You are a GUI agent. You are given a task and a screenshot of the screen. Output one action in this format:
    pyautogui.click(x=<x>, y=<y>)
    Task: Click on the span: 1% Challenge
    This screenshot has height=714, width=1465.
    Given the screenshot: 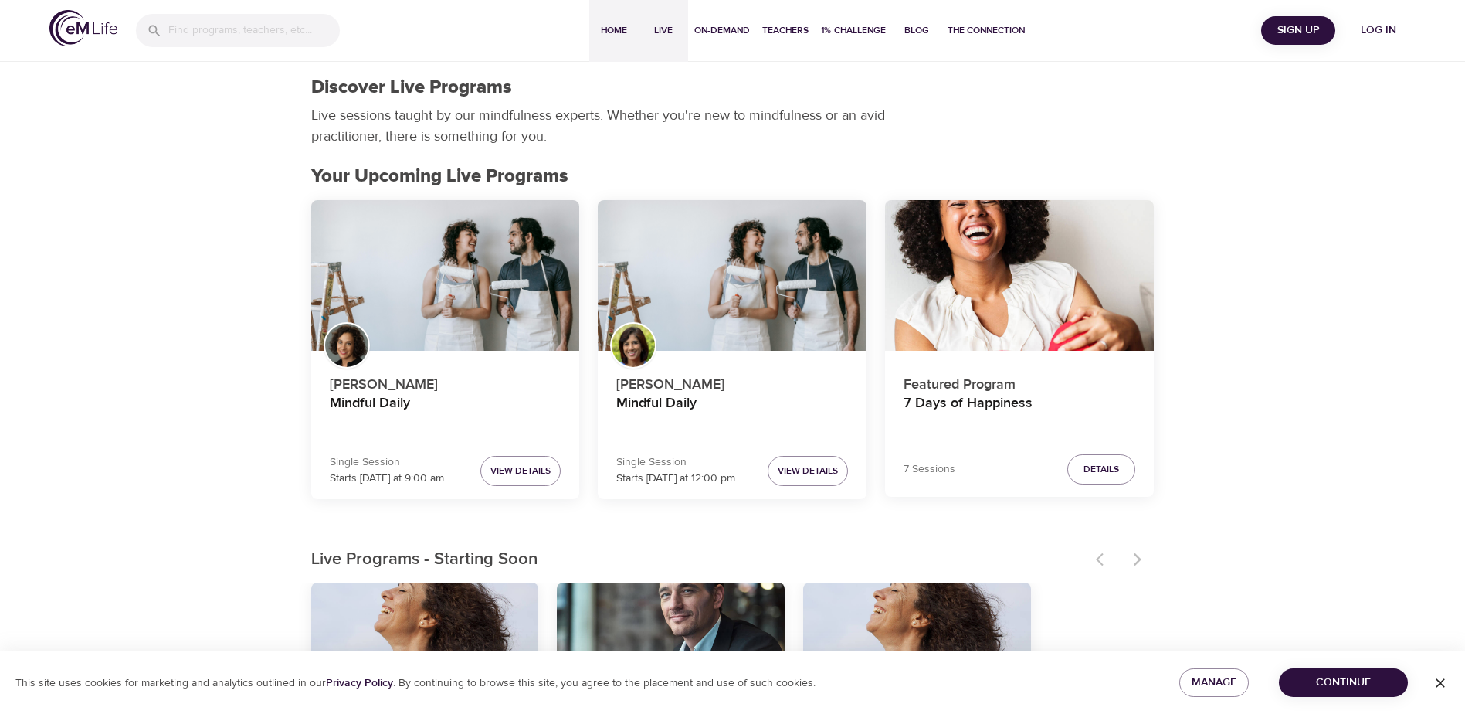 What is the action you would take?
    pyautogui.click(x=853, y=30)
    